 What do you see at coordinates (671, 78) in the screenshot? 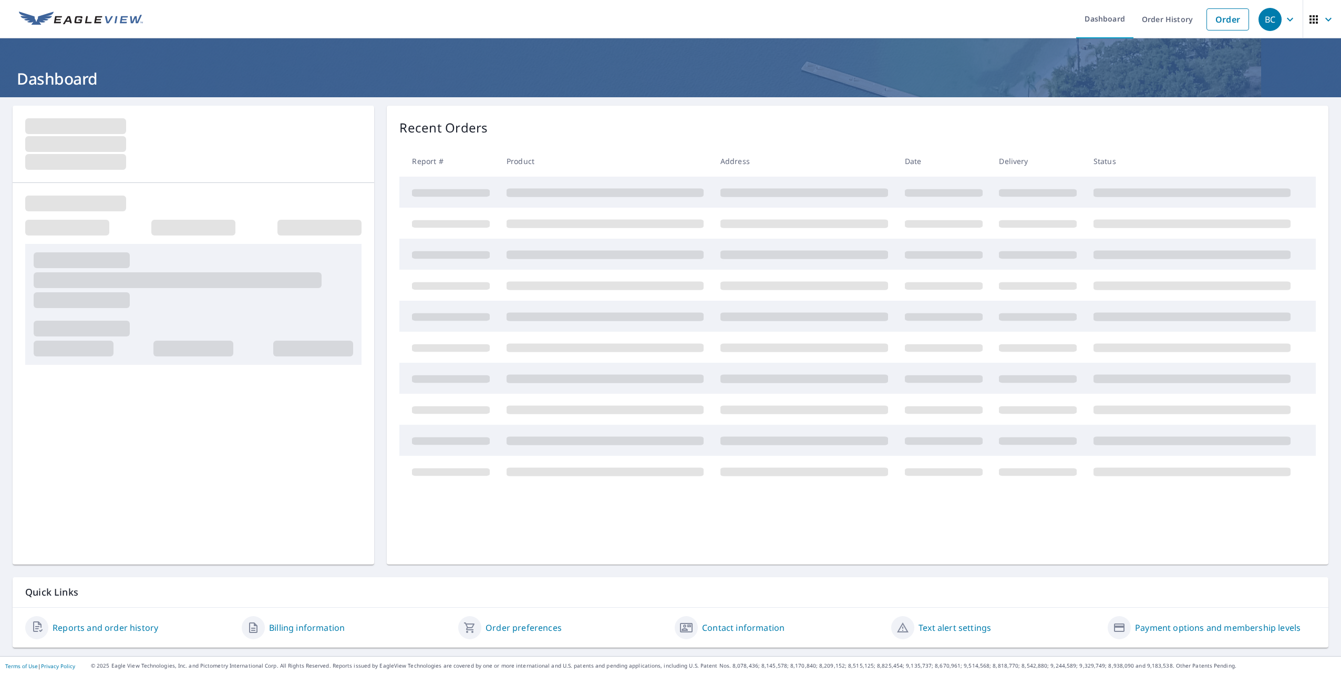
I see `h1: Dashboard` at bounding box center [671, 78].